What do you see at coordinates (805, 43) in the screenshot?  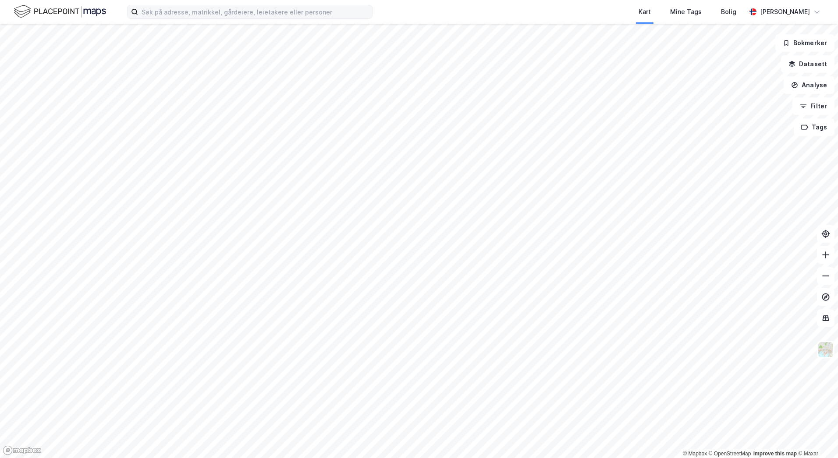 I see `button: Bokmerker` at bounding box center [805, 43].